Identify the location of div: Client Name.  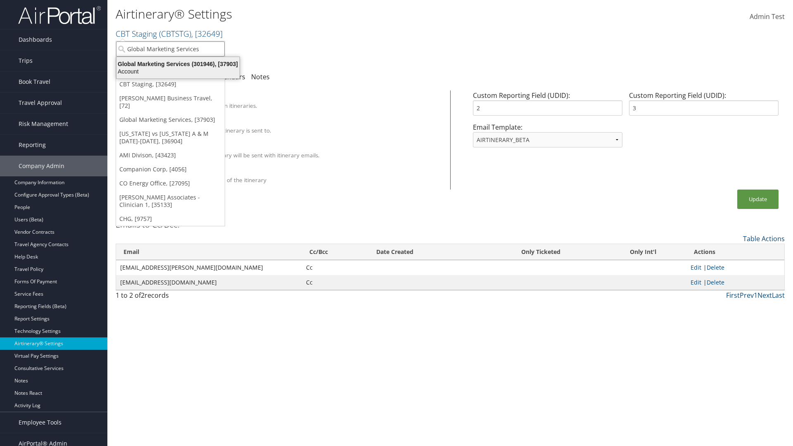
(297, 98).